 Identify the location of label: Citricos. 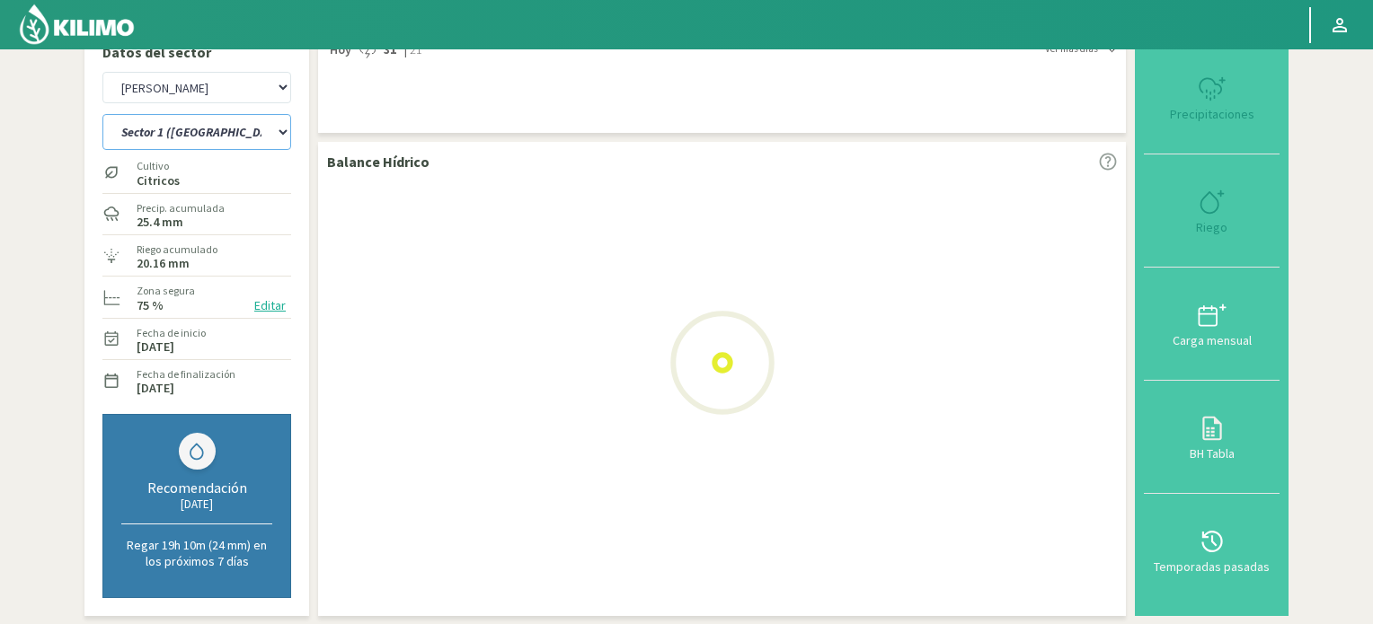
(158, 181).